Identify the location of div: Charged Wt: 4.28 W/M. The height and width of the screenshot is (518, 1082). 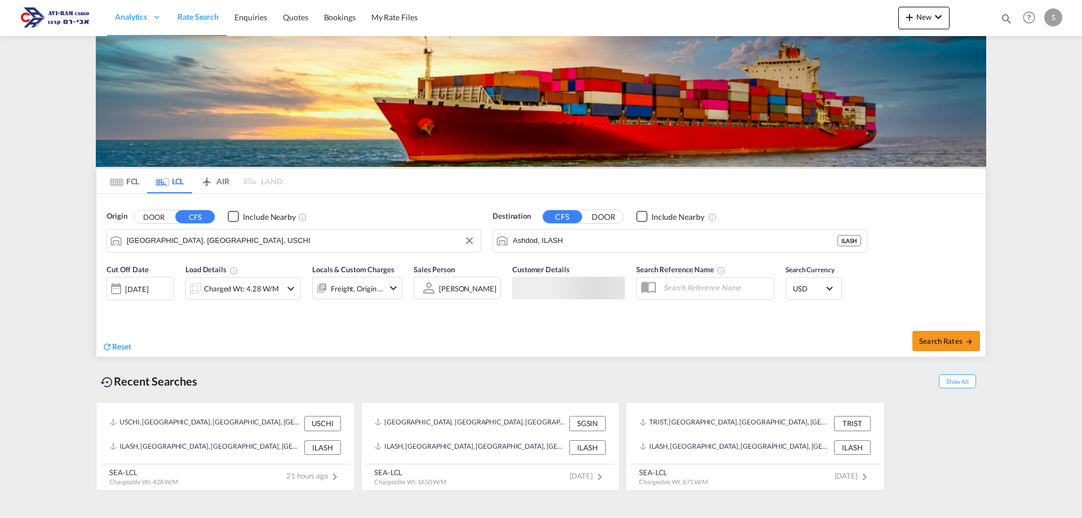
(241, 289).